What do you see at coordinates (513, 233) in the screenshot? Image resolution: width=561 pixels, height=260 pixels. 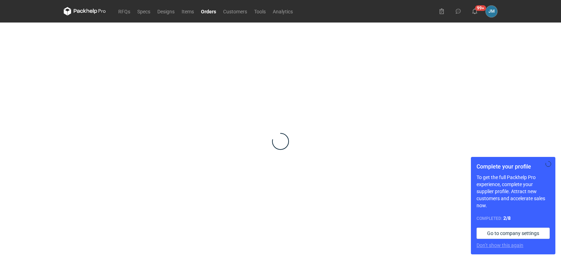 I see `a: Go to company settings` at bounding box center [513, 233].